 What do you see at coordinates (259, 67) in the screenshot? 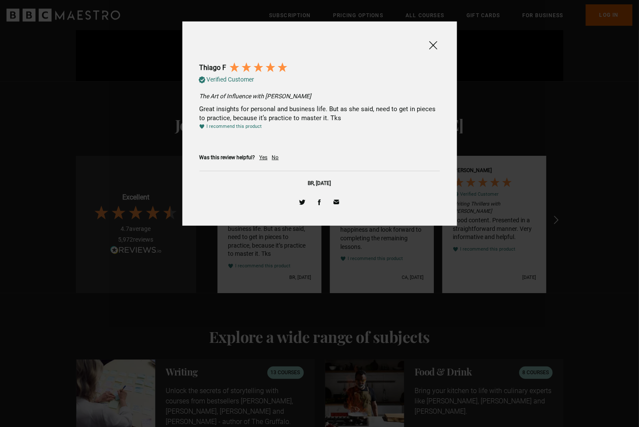
I see `div: 5 Stars` at bounding box center [259, 67].